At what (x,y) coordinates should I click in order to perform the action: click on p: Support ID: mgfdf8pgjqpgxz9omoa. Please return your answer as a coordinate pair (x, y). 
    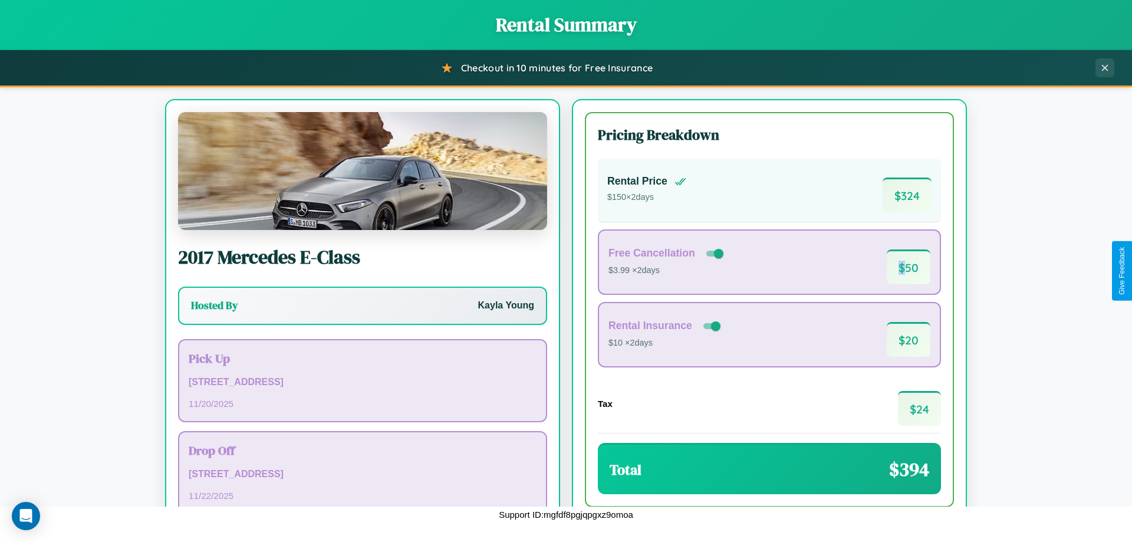
    Looking at the image, I should click on (566, 514).